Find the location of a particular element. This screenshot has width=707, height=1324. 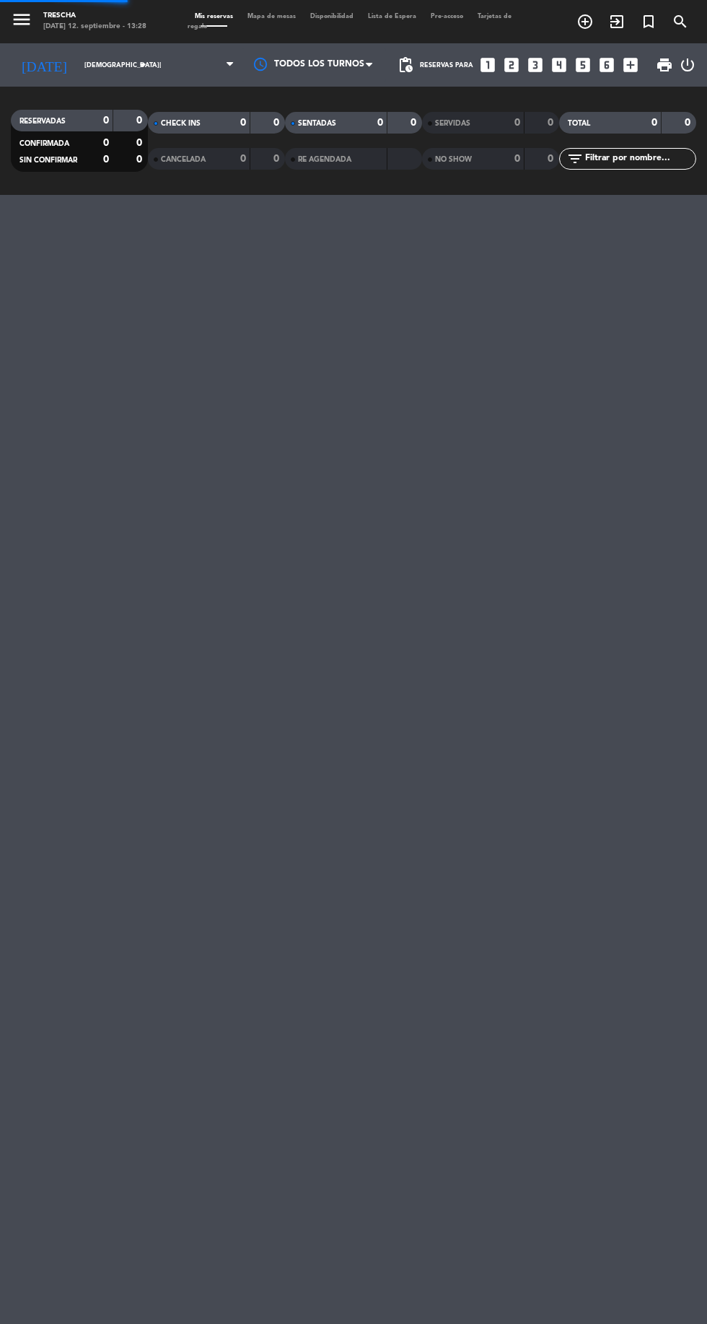

span: SIN CONFIRMAR is located at coordinates (48, 160).